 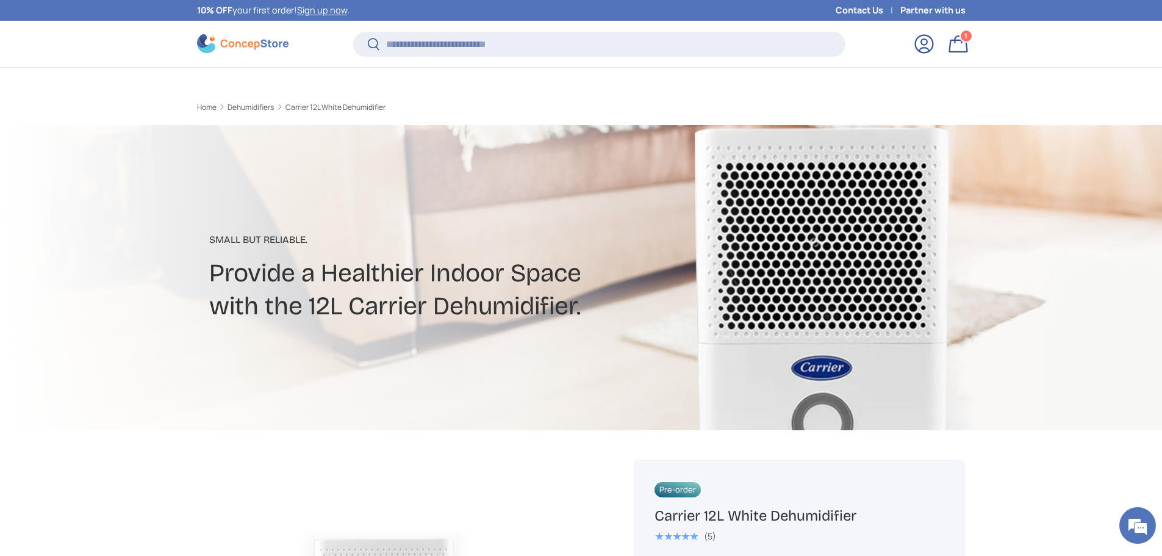 I want to click on div: (5), so click(x=710, y=536).